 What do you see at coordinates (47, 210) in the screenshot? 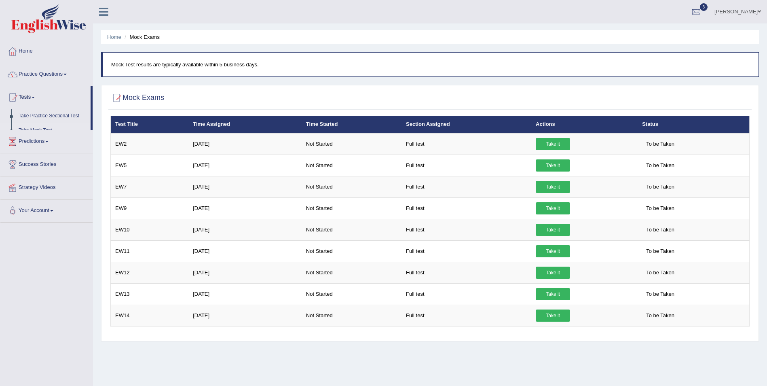
I see `a: Your Account` at bounding box center [47, 210].